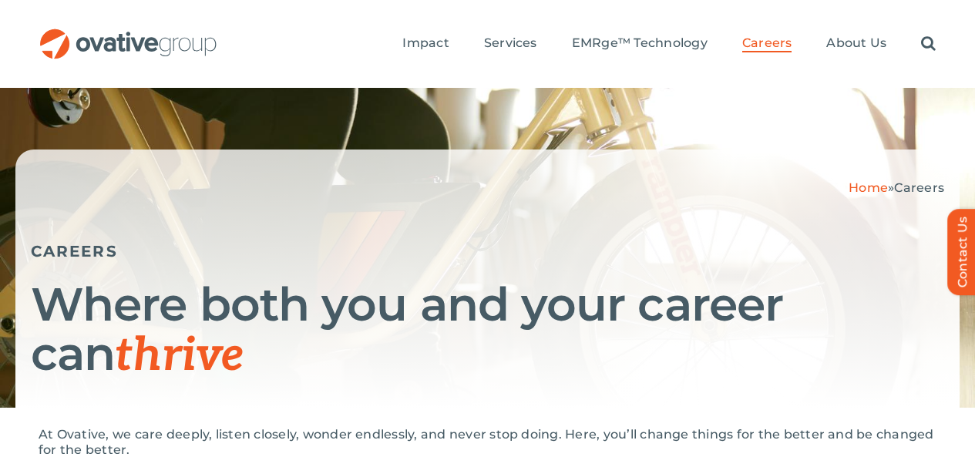 This screenshot has height=457, width=975. Describe the element at coordinates (868, 187) in the screenshot. I see `a: Home` at that location.